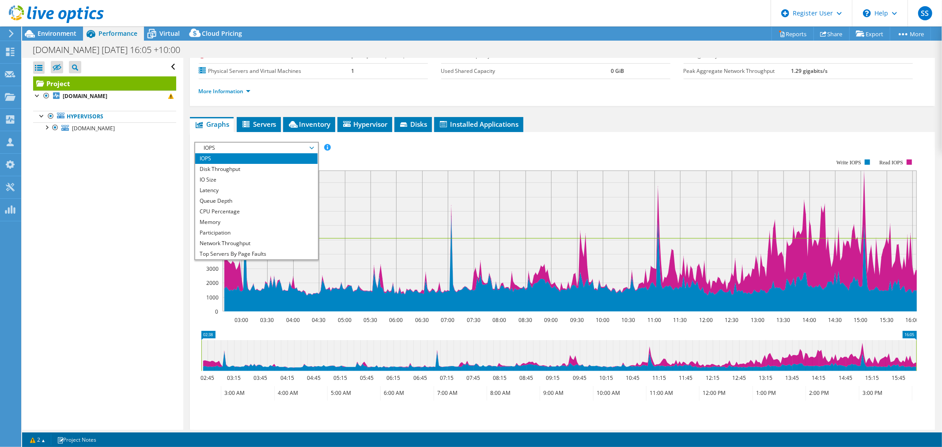 This screenshot has height=447, width=942. Describe the element at coordinates (551, 320) in the screenshot. I see `text: 09:00` at that location.